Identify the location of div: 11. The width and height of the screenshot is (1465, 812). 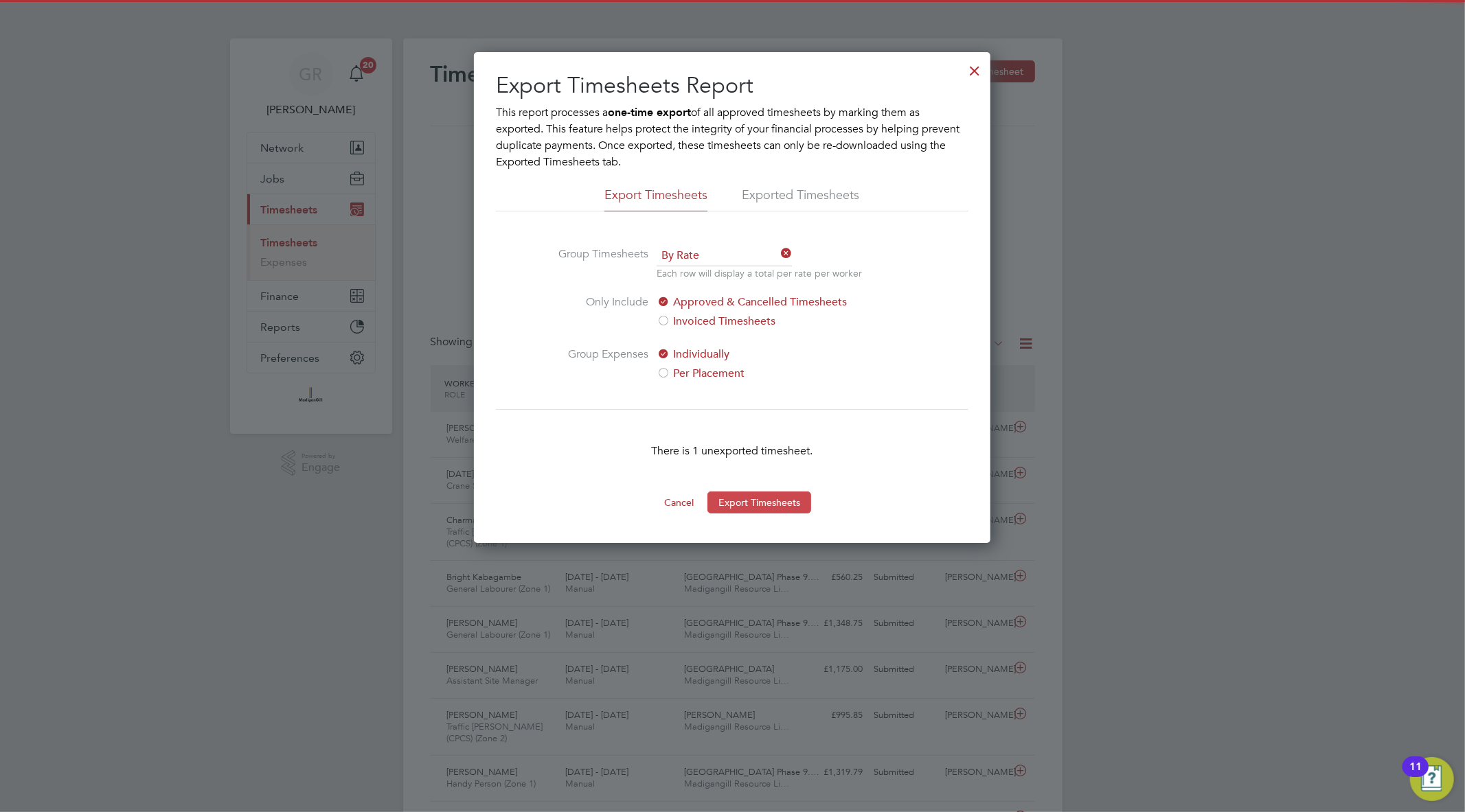
(1416, 776).